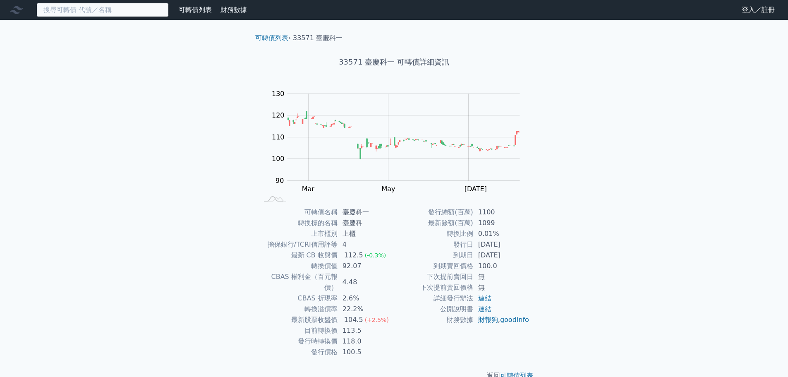 This screenshot has height=377, width=788. What do you see at coordinates (366, 298) in the screenshot?
I see `td: 2.6%` at bounding box center [366, 298].